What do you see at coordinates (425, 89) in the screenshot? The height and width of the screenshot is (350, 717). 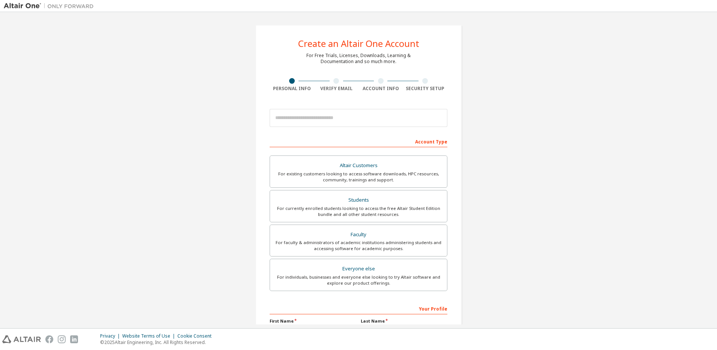 I see `div: Security Setup` at bounding box center [425, 89].